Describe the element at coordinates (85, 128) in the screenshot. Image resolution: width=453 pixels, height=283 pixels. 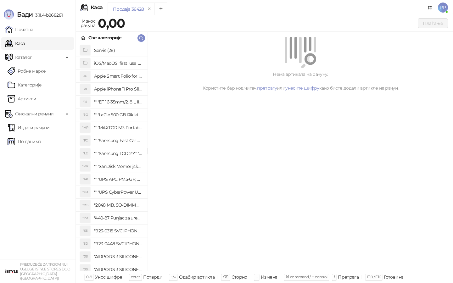
I see `div: "MP` at that location.